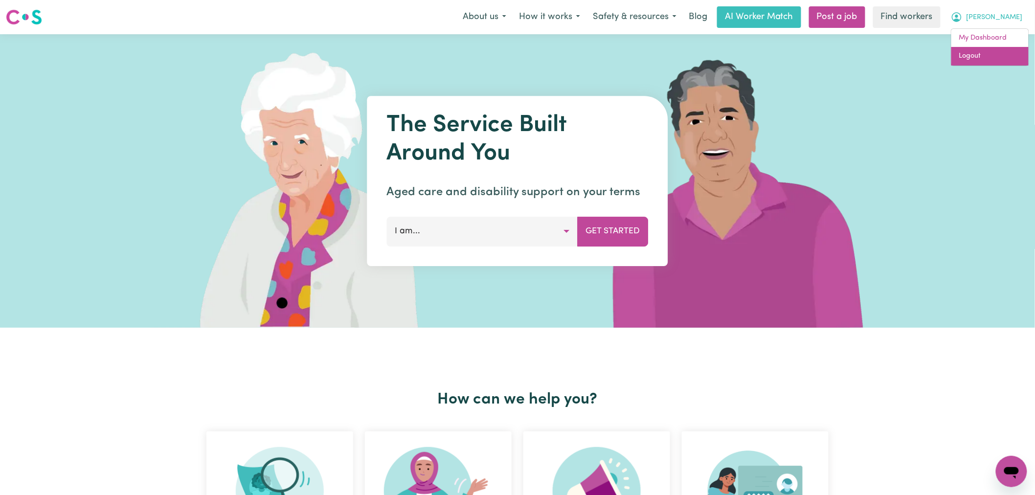  I want to click on h1: The Service Built Around You, so click(517, 139).